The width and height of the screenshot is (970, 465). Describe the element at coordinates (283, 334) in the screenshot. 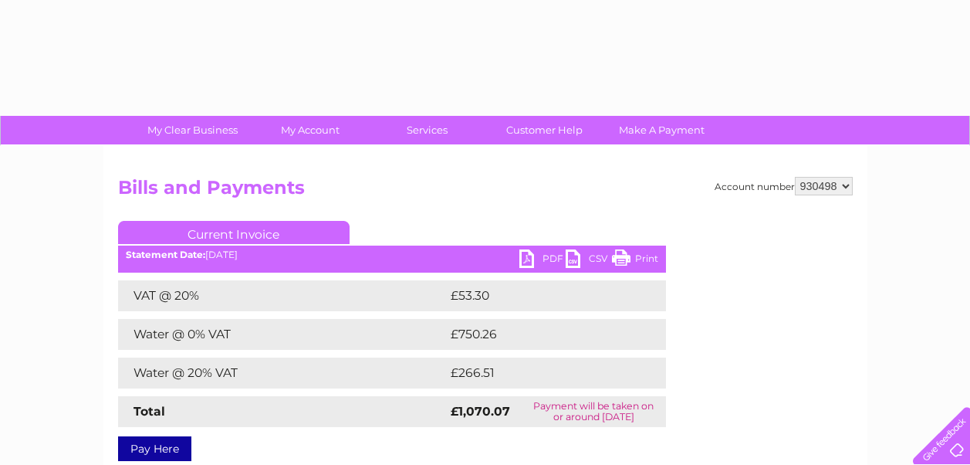

I see `td: Water @ 0% VAT` at that location.